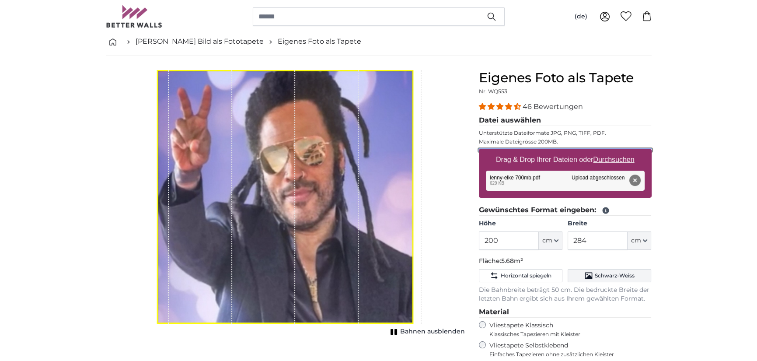 The height and width of the screenshot is (361, 757). I want to click on div: 1 of 1, so click(285, 204).